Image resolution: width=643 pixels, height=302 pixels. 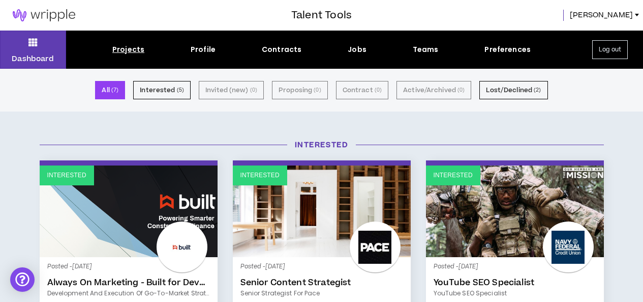 I want to click on div: Open Intercom Messenger, so click(x=22, y=279).